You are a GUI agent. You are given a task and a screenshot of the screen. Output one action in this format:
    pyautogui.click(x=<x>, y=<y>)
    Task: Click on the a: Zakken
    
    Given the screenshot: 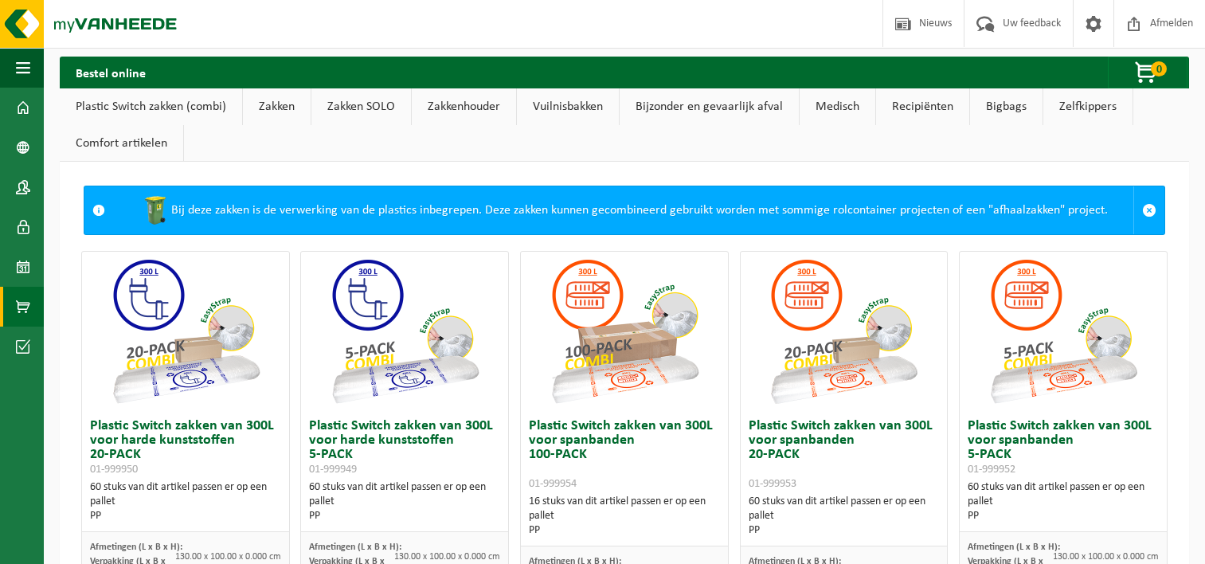 What is the action you would take?
    pyautogui.click(x=276, y=107)
    